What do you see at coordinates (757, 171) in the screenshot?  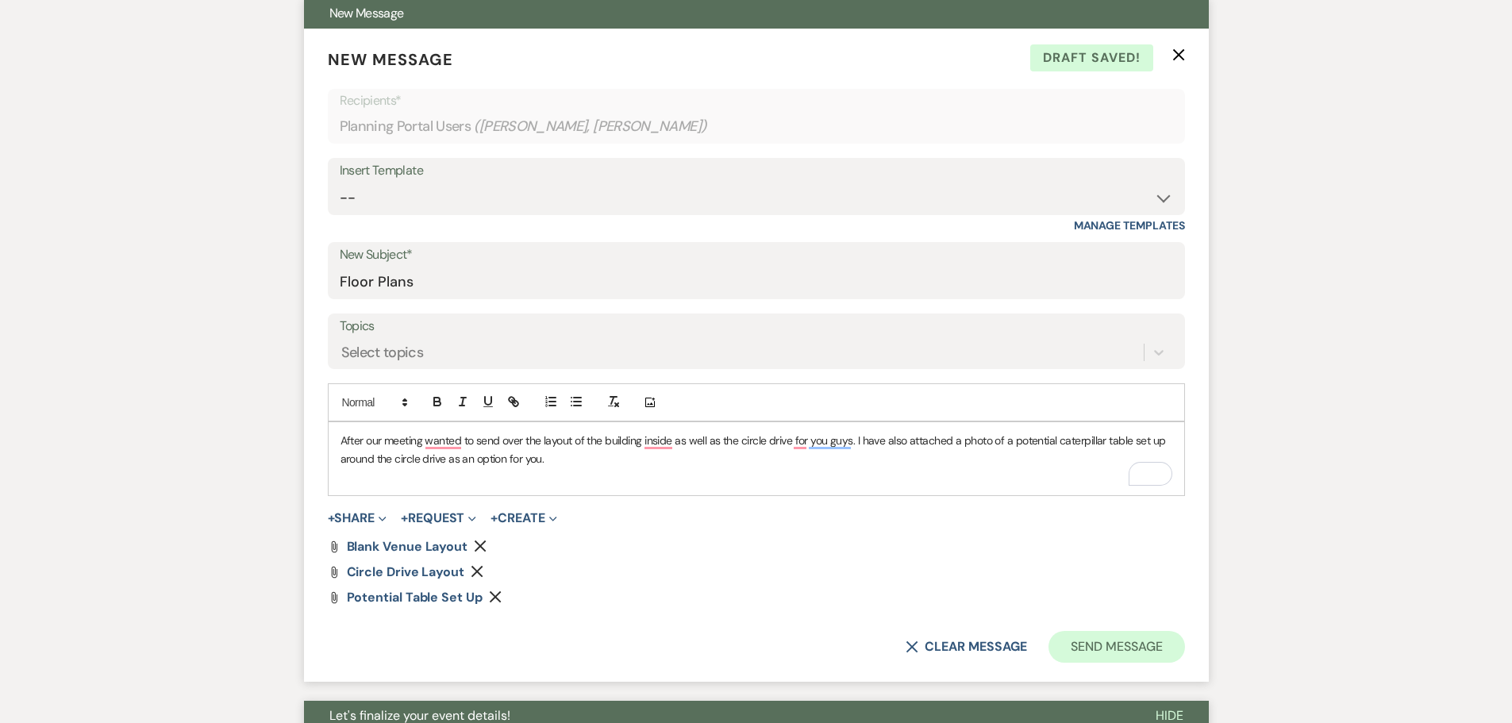 I see `div: Insert Template` at bounding box center [757, 171].